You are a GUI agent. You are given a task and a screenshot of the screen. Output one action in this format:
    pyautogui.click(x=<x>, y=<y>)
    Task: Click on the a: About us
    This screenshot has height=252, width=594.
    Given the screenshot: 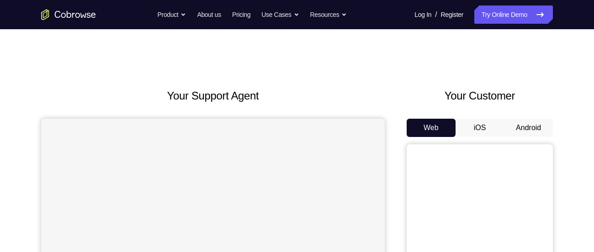 What is the action you would take?
    pyautogui.click(x=209, y=15)
    